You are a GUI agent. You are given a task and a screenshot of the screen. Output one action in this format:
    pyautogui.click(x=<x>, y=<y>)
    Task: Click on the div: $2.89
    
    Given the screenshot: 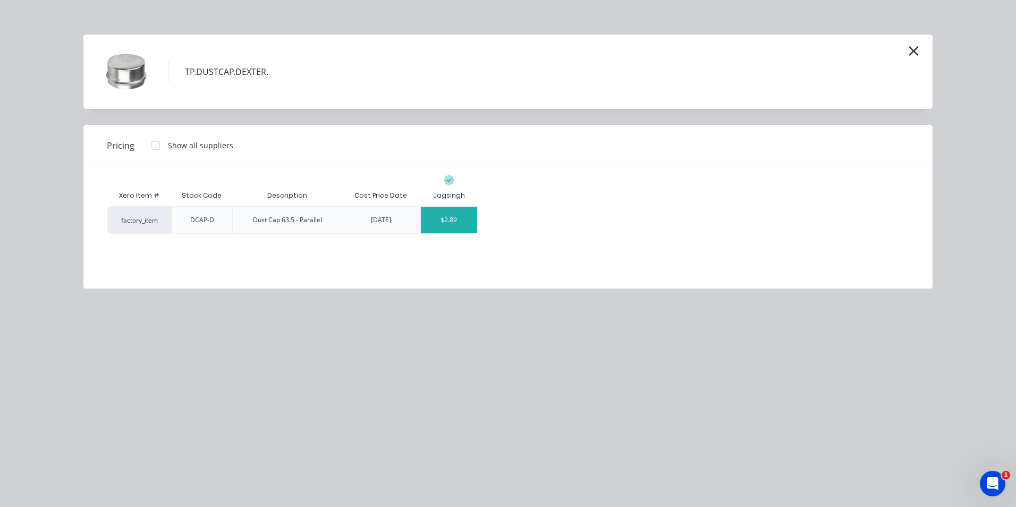 What is the action you would take?
    pyautogui.click(x=449, y=220)
    